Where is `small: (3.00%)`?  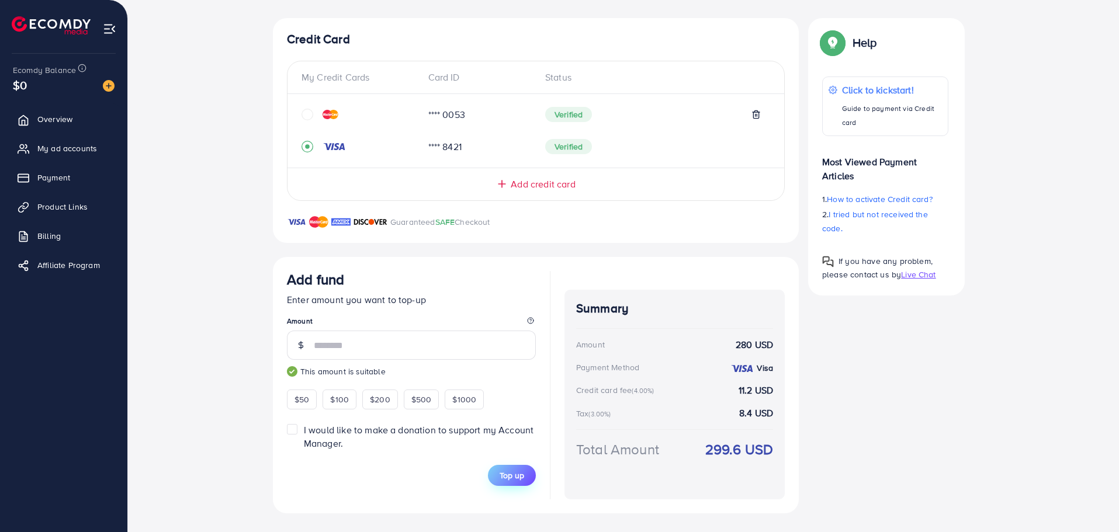
small: (3.00%) is located at coordinates (599, 414).